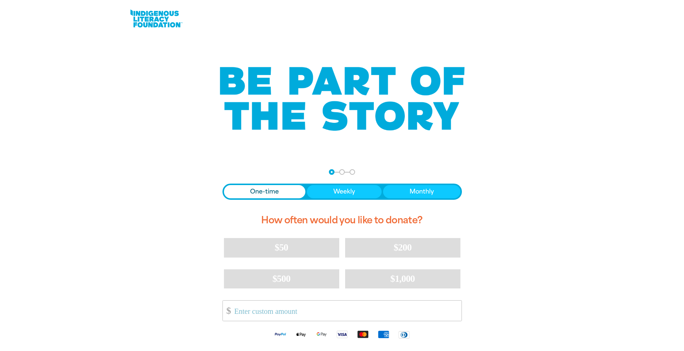  I want to click on img: Mastercard logo, so click(363, 334).